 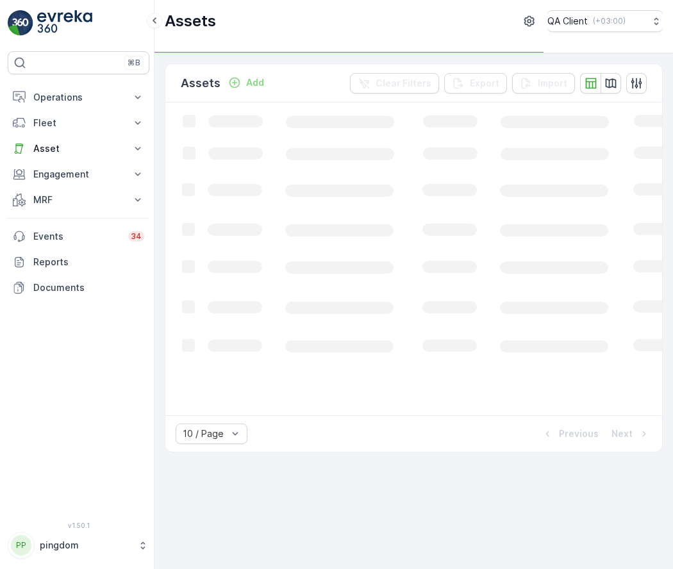 What do you see at coordinates (78, 200) in the screenshot?
I see `button: MRF` at bounding box center [78, 200].